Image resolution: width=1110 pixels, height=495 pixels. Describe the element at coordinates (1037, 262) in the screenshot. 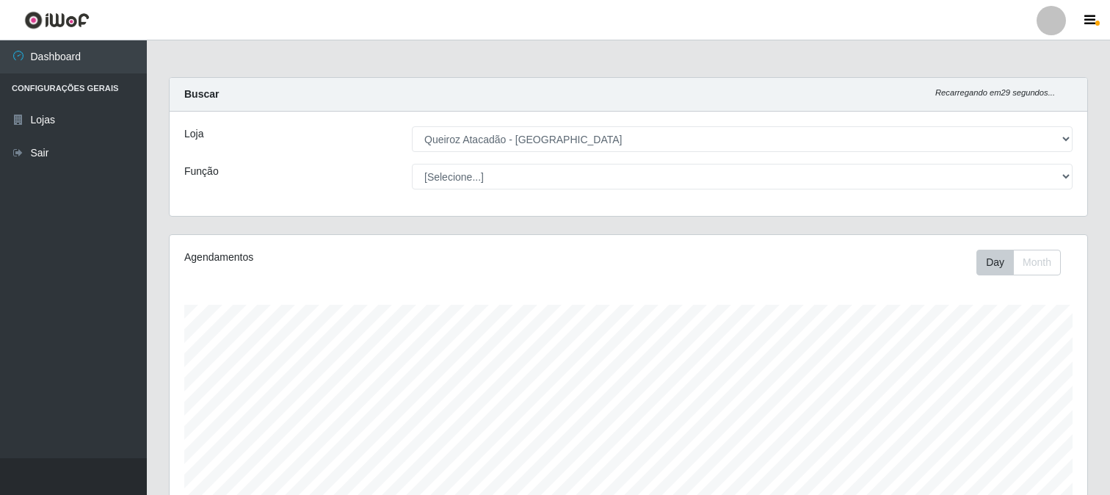

I see `button: Month` at that location.